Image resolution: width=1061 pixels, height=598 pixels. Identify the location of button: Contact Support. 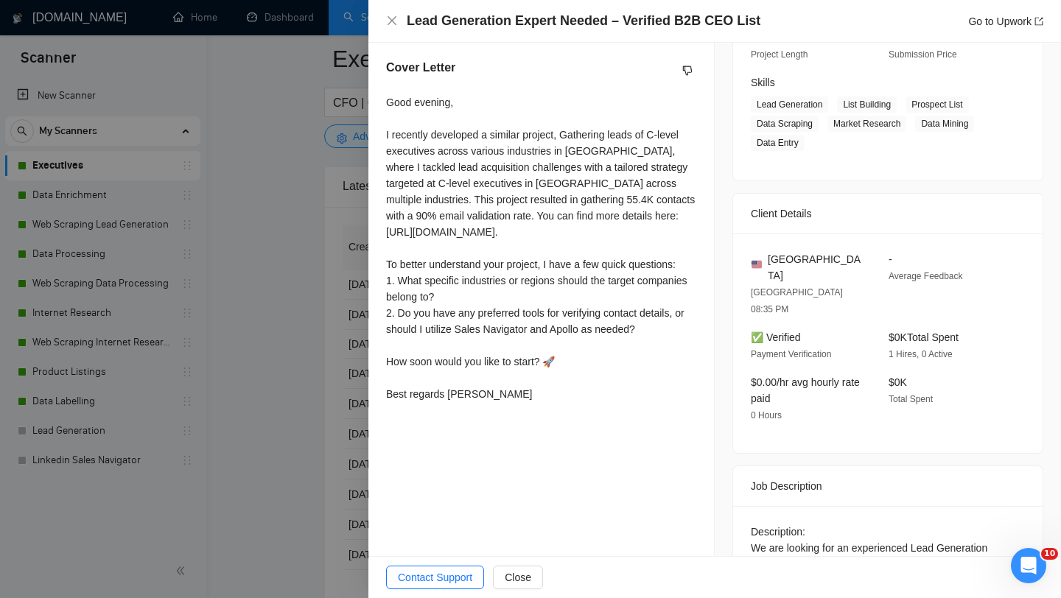
(435, 578).